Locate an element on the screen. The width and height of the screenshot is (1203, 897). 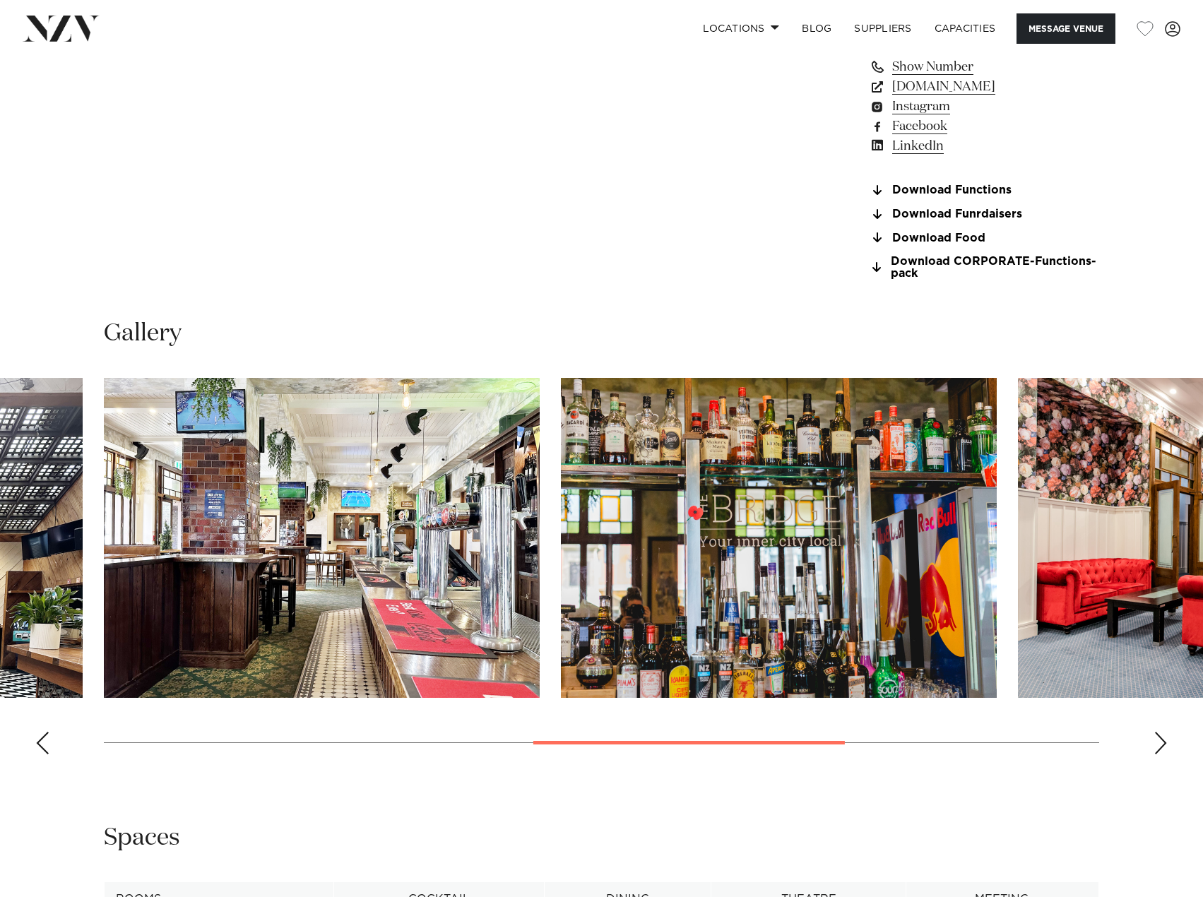
a: Show Number is located at coordinates (984, 67).